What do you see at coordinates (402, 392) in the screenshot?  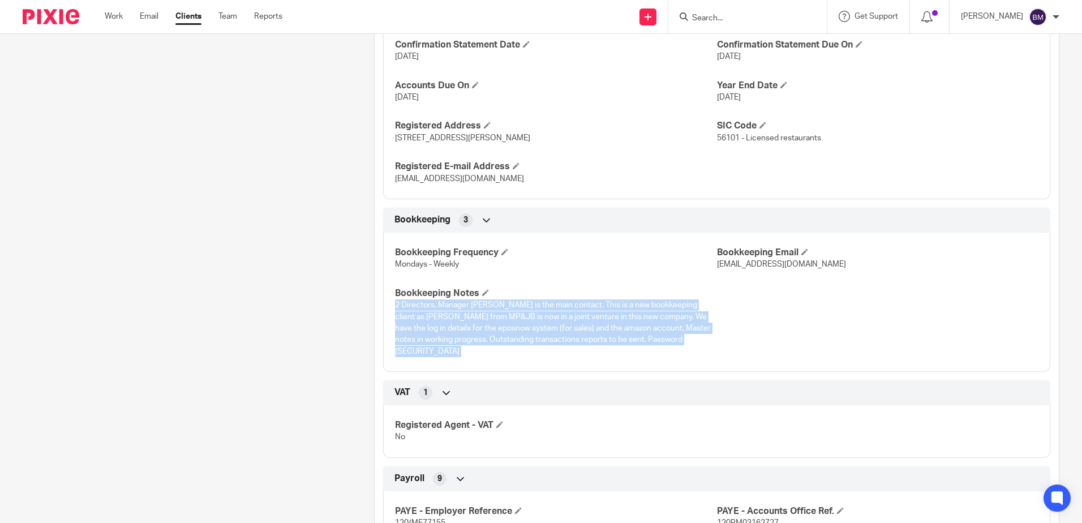 I see `span: VAT` at bounding box center [402, 392].